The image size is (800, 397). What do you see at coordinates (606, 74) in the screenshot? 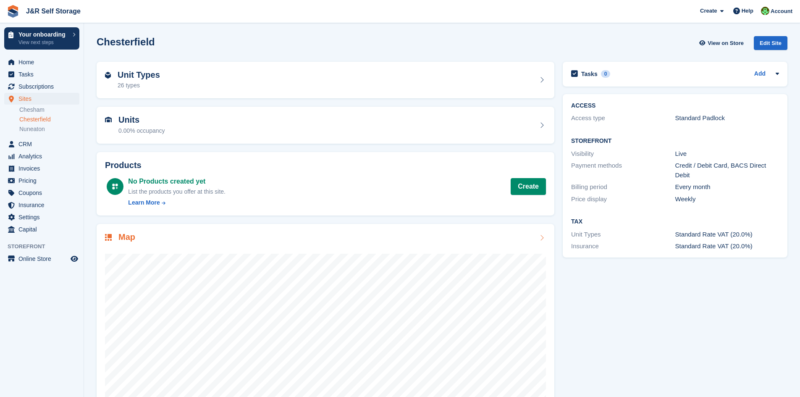
I see `div: 0` at bounding box center [606, 74].